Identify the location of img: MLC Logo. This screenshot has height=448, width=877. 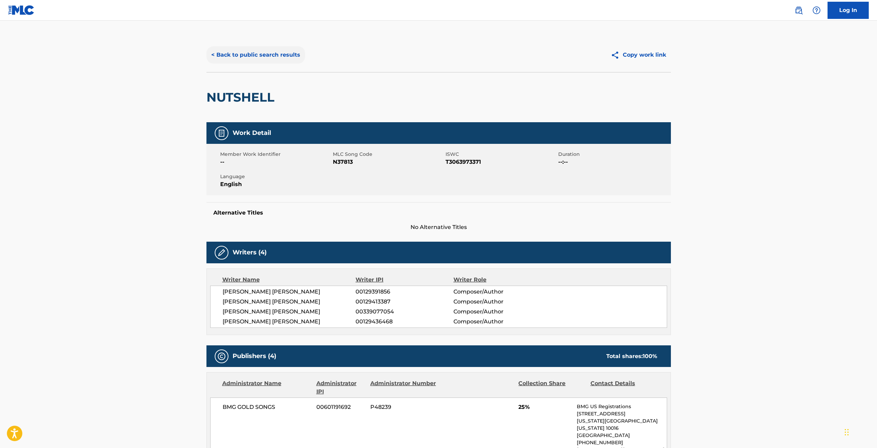
(21, 10).